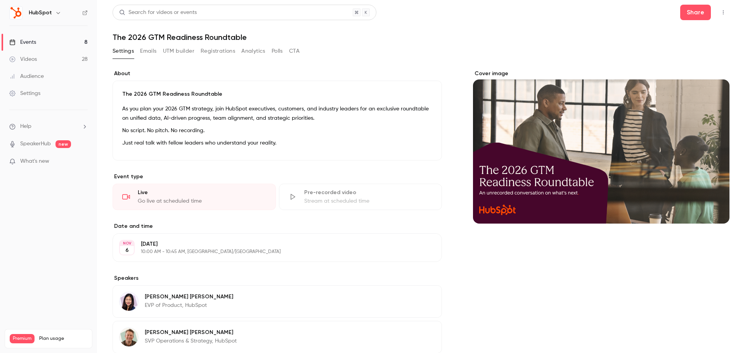  I want to click on div: Events, so click(22, 42).